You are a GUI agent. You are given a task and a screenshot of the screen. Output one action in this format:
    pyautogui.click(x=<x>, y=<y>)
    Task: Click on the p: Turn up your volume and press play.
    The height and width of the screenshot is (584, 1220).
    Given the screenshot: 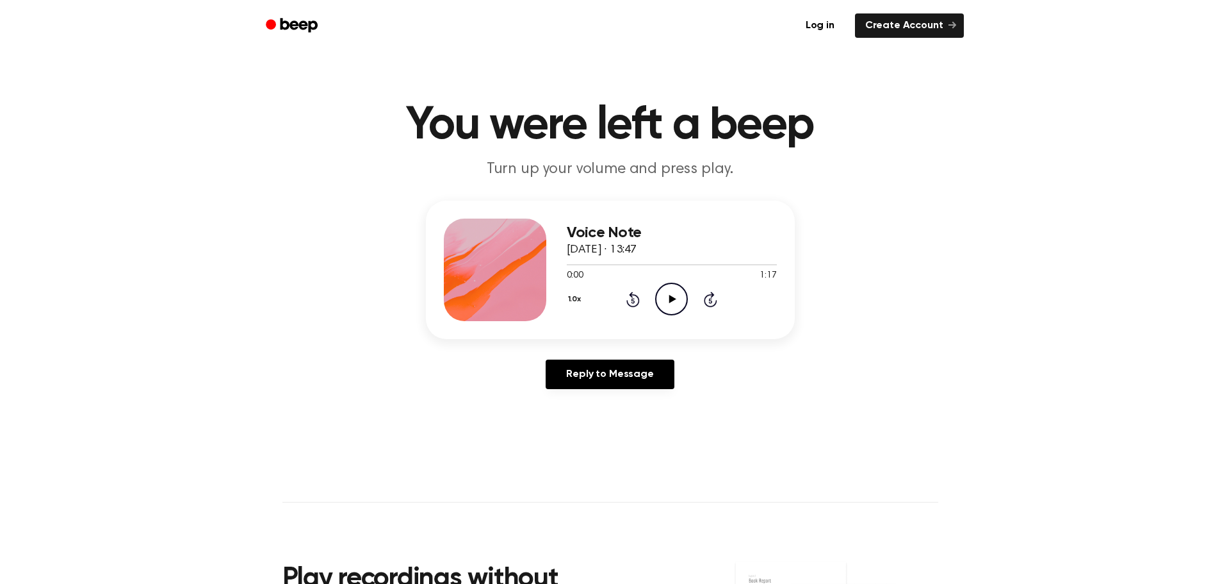 What is the action you would take?
    pyautogui.click(x=611, y=169)
    